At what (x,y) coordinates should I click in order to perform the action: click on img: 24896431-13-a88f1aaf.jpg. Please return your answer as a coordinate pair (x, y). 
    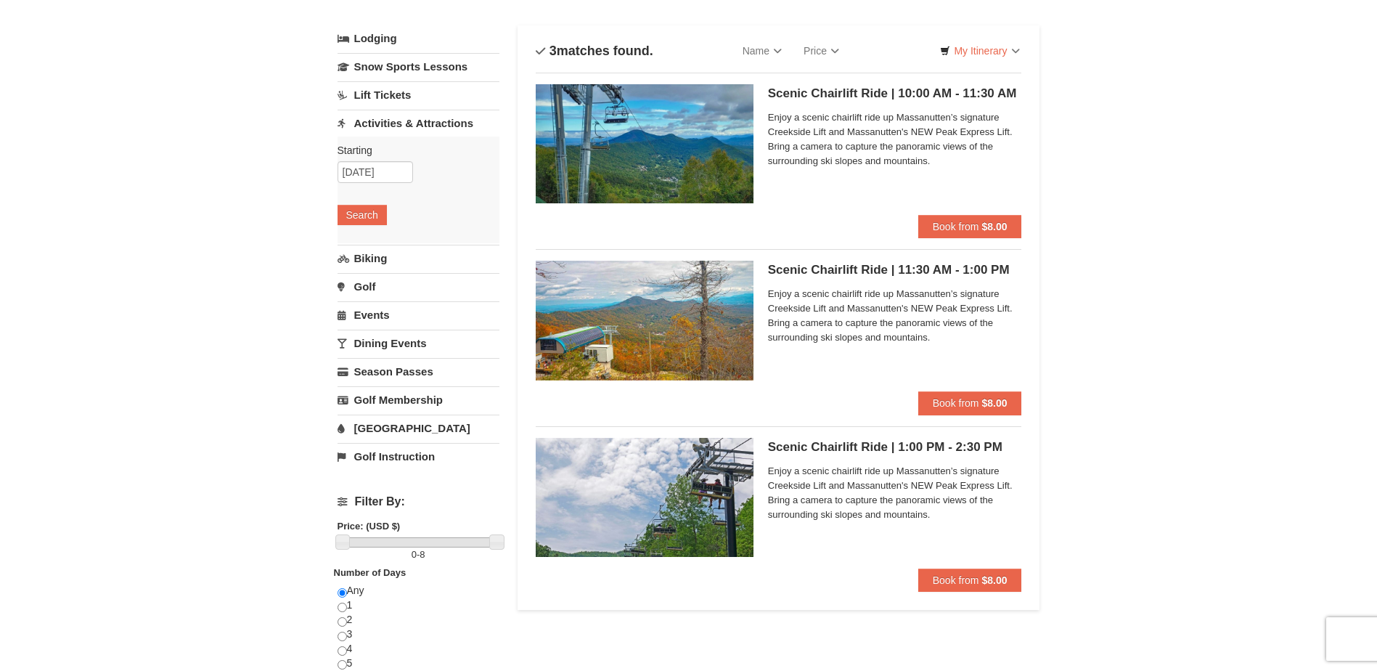
    Looking at the image, I should click on (645, 320).